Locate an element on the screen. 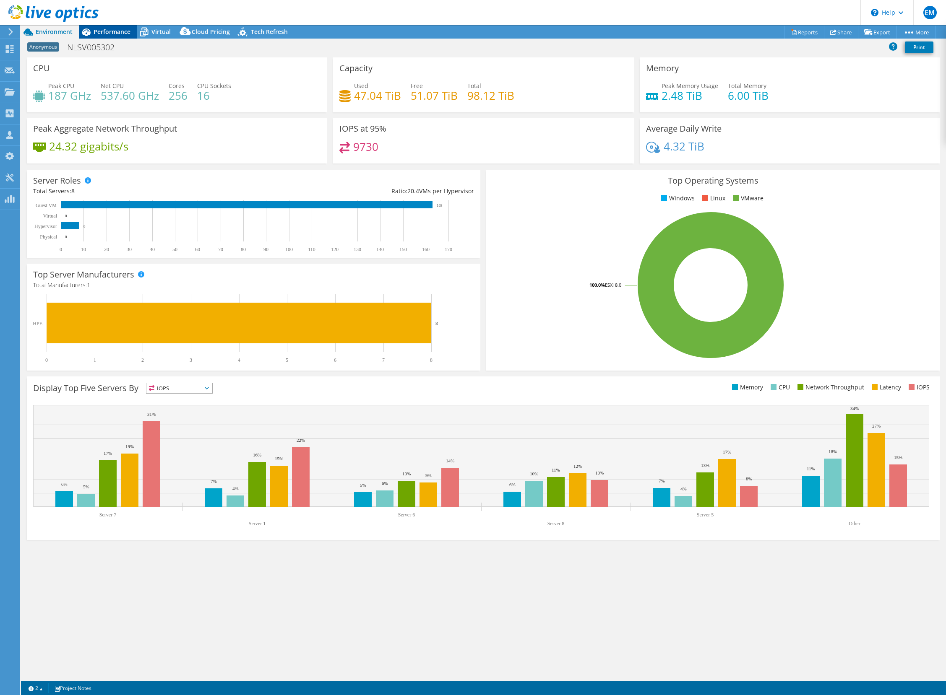  h3: Average Daily Write is located at coordinates (684, 129).